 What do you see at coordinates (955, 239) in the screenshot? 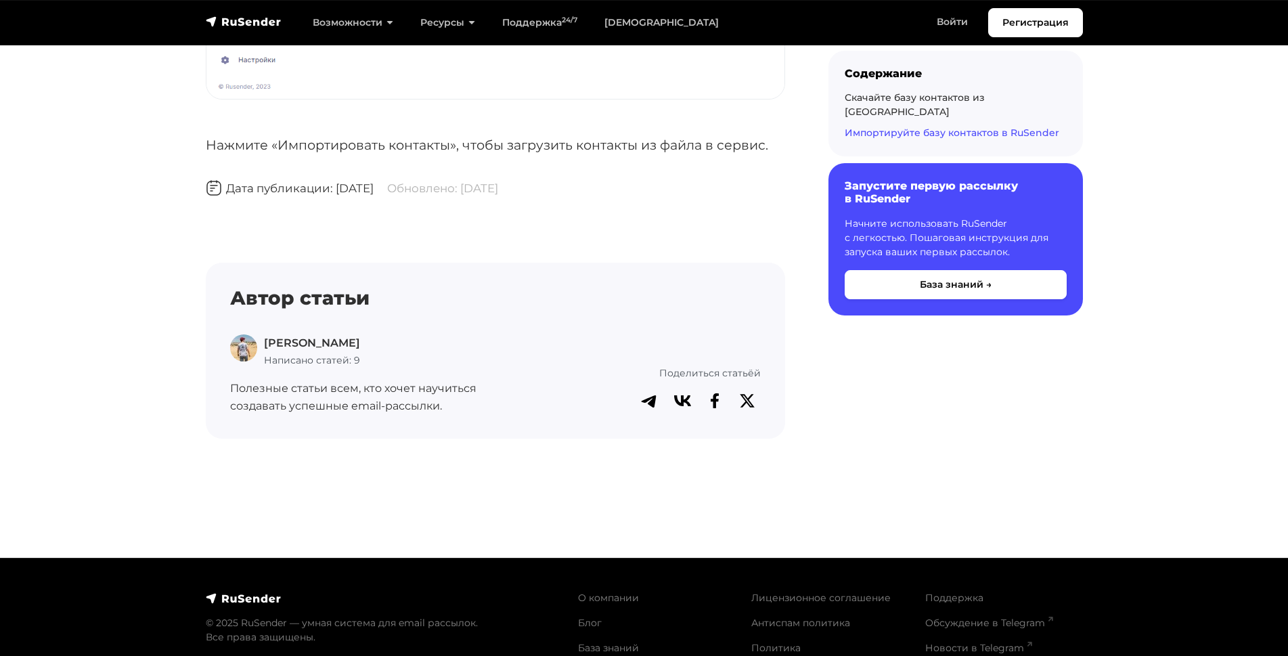
I see `a: Запустите первую рассылку в RuSender Начните использовать RuSender с легкостью. Пошаговая инструк...` at bounding box center [955, 239].